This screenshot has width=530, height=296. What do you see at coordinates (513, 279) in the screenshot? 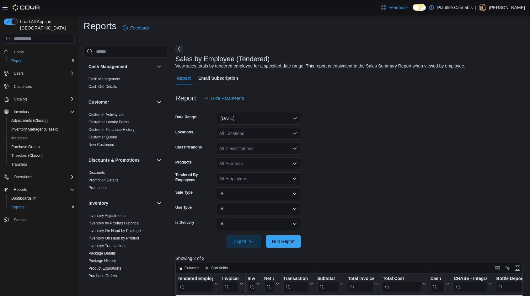
I see `div: Bottle Deposit` at bounding box center [513, 279].